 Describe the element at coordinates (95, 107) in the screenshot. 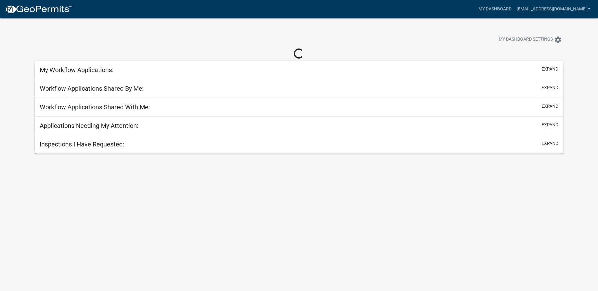

I see `h5: Workflow Applications Shared With Me:` at that location.